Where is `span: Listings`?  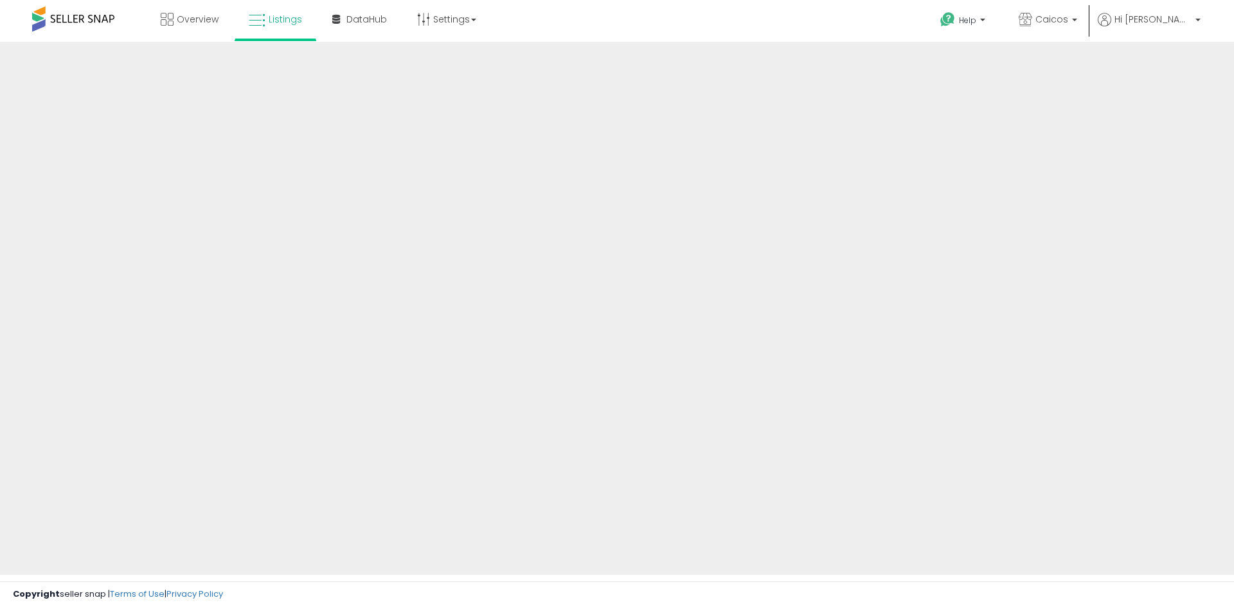
span: Listings is located at coordinates (285, 19).